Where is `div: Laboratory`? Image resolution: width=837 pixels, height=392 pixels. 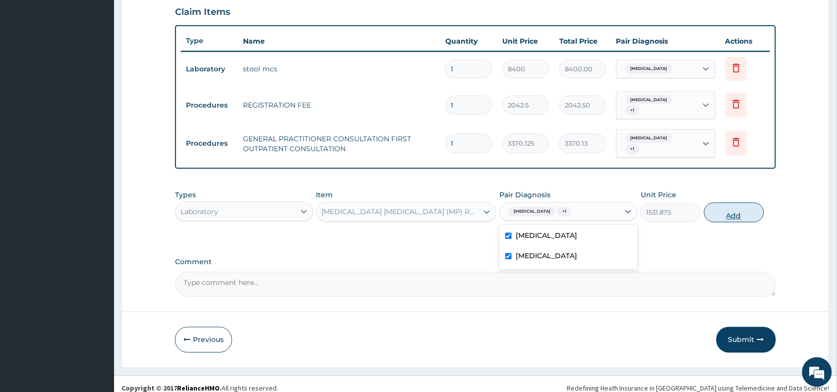 div: Laboratory is located at coordinates (199, 212).